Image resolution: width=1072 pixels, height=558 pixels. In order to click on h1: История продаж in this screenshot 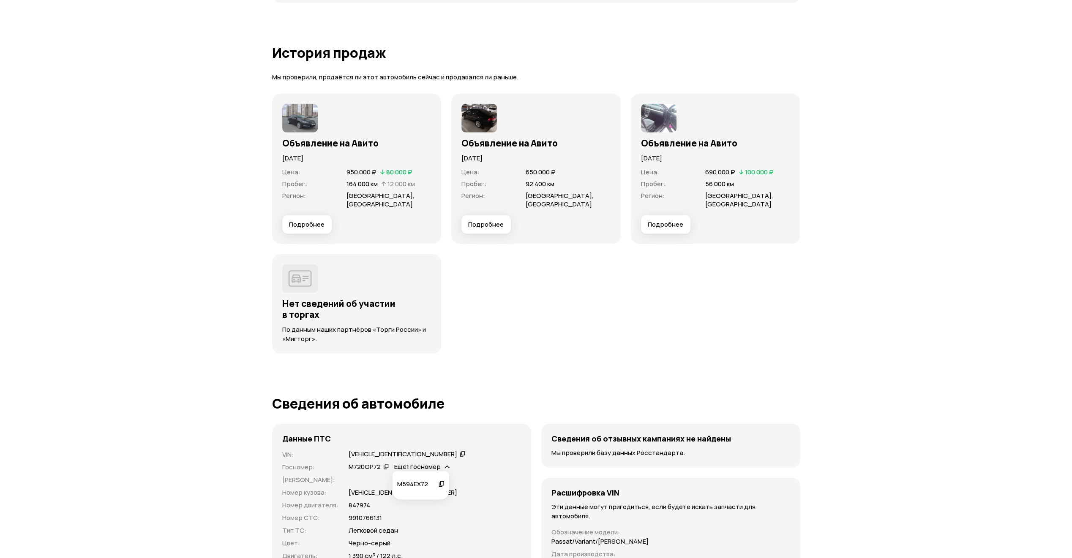, I will do `click(536, 53)`.